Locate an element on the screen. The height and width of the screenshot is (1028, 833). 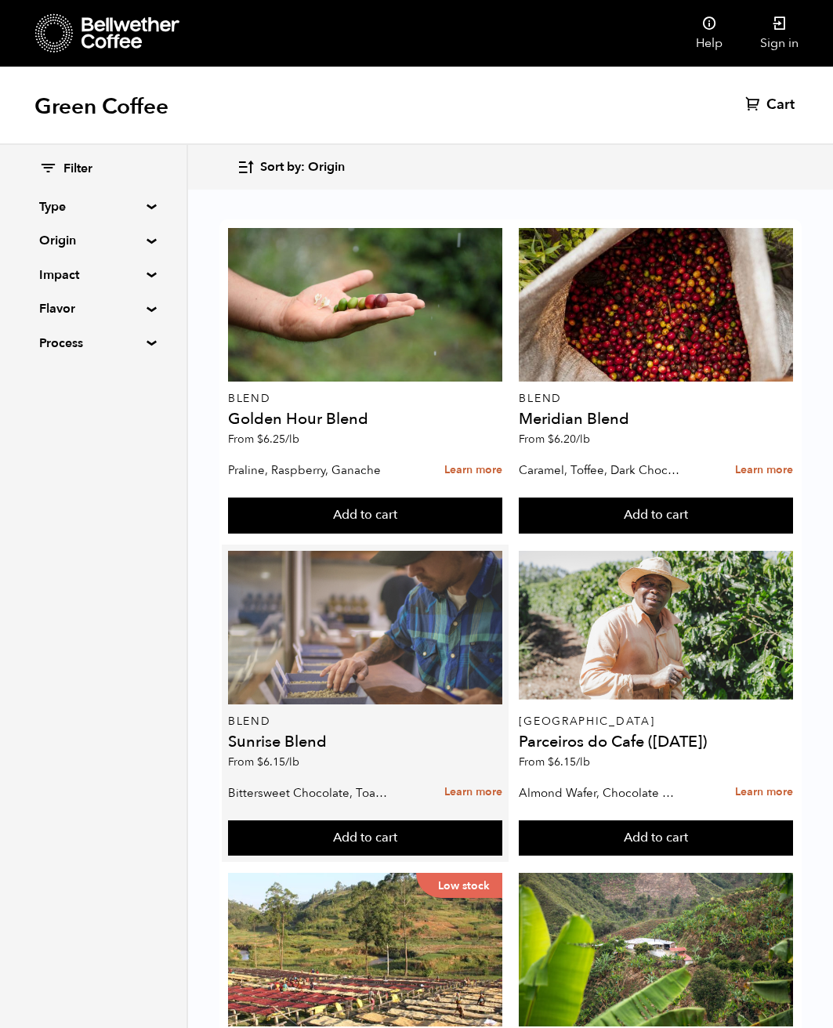
h4: Meridian Blend is located at coordinates (656, 419).